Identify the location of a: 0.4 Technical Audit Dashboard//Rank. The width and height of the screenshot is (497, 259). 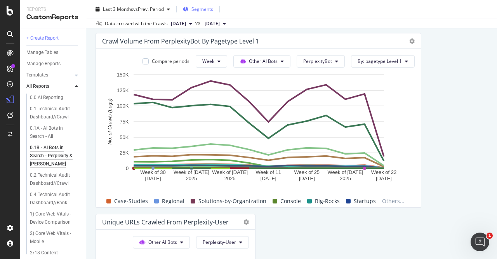
(55, 199).